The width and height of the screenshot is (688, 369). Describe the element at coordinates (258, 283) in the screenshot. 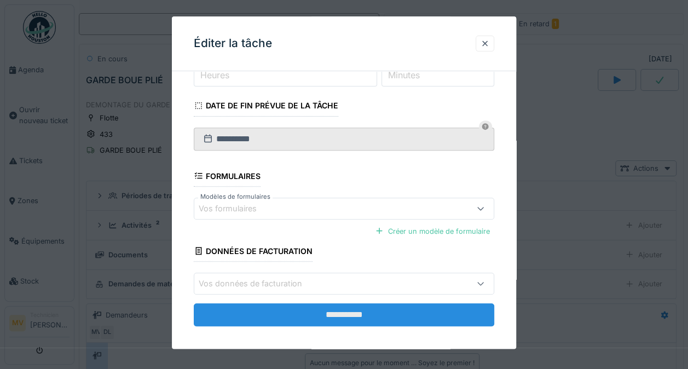

I see `div: Vos données de facturation` at that location.